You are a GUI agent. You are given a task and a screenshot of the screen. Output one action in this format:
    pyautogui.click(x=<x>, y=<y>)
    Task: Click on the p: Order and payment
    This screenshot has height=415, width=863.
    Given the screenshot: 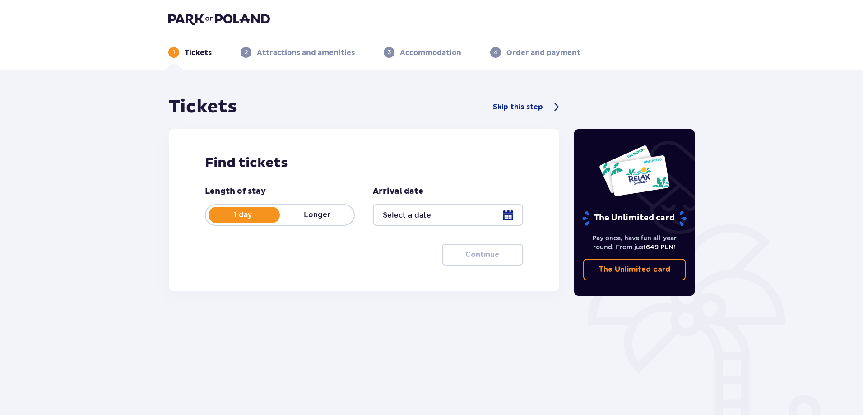 What is the action you would take?
    pyautogui.click(x=544, y=53)
    